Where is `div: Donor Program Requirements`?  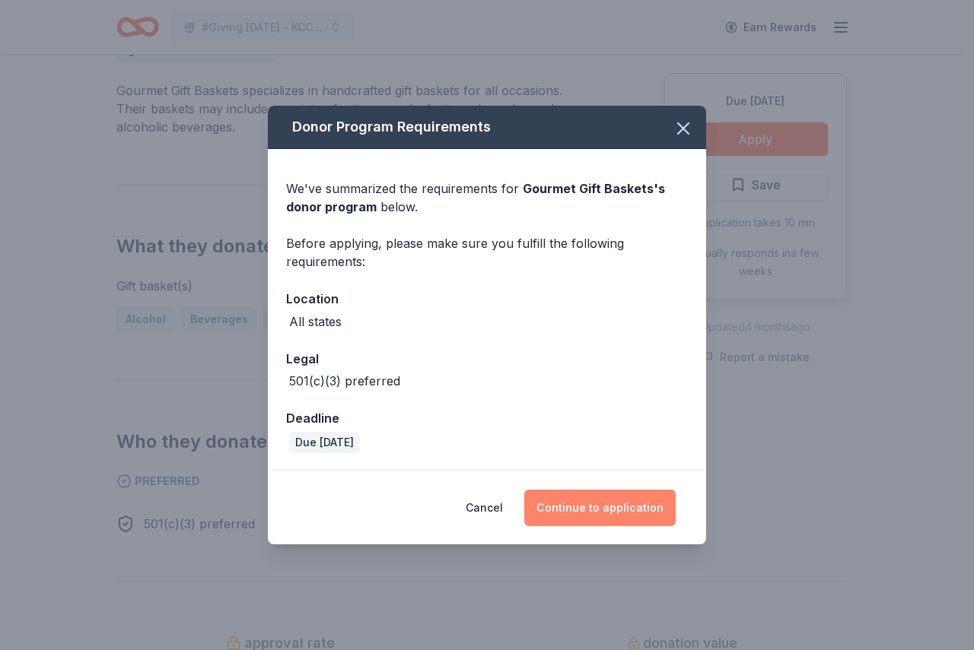
div: Donor Program Requirements is located at coordinates (487, 127).